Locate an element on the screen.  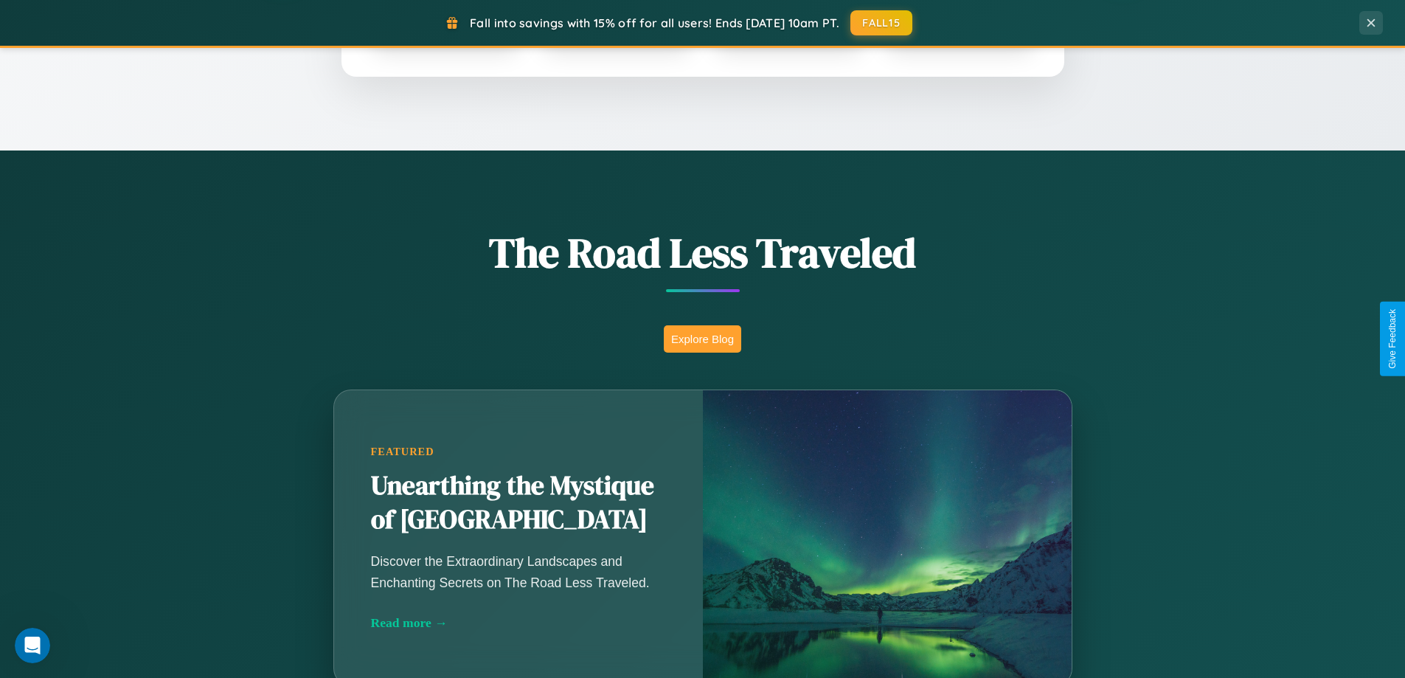
p: Discover the Extraordinary Landscapes and Enchanting Secrets on The Road Less Traveled. is located at coordinates (518, 572).